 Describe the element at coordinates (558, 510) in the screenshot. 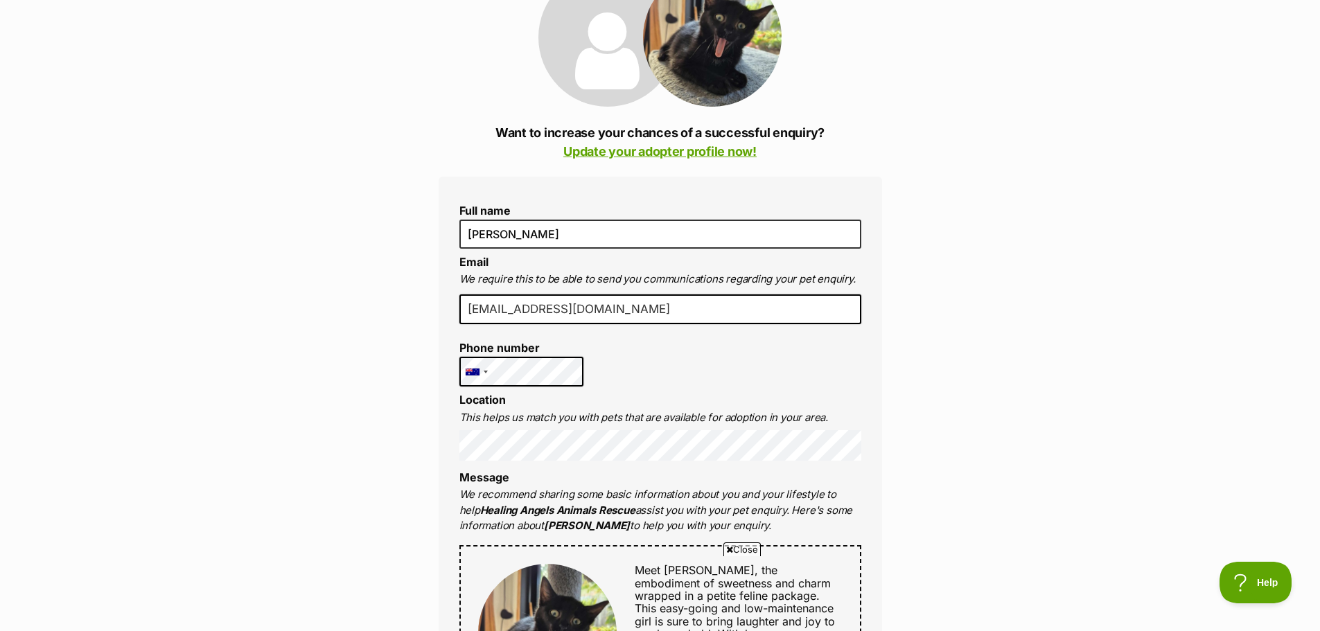

I see `strong: Healing Angels Animals Rescue` at that location.